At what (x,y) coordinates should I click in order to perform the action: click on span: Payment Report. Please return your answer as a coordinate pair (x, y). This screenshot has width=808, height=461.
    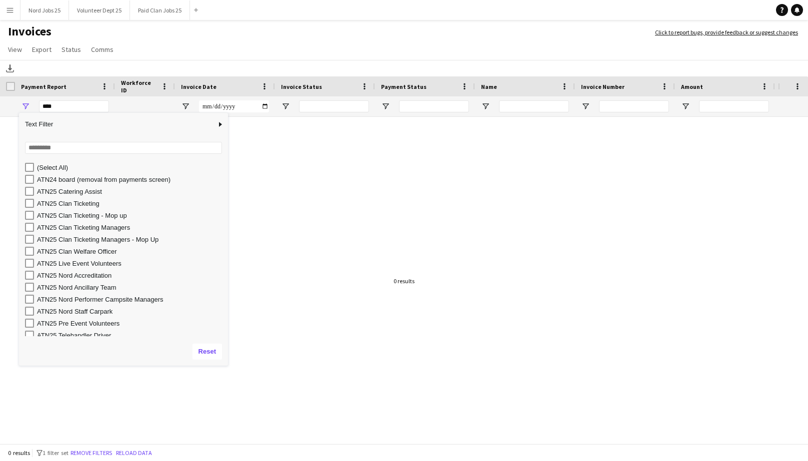
    Looking at the image, I should click on (43, 86).